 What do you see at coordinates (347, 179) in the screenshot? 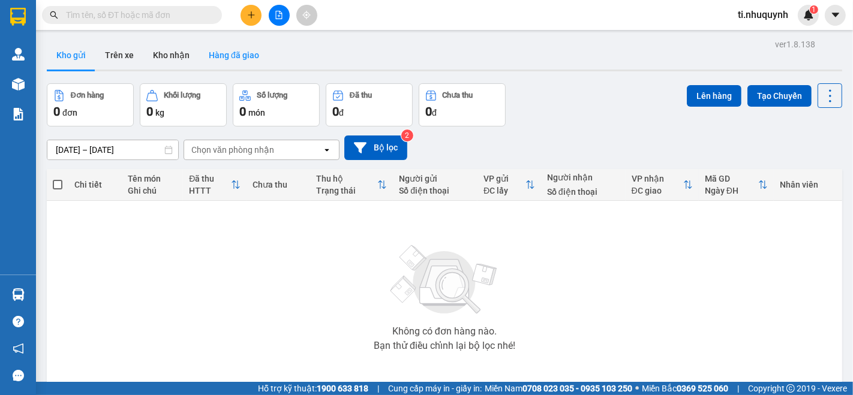
I see `div: Thu hộ` at bounding box center [347, 179].